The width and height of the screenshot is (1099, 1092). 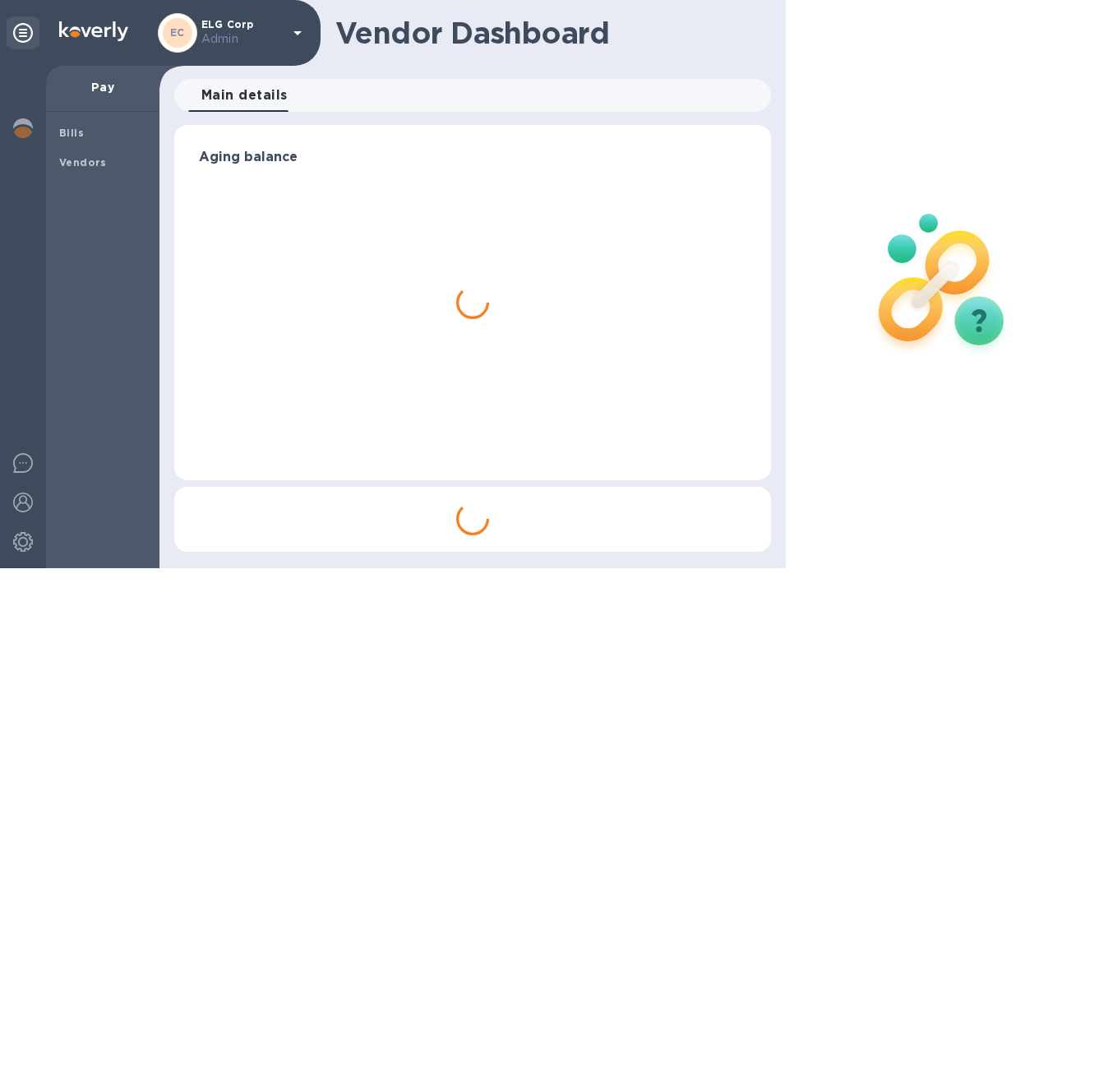 I want to click on p: ELG Corp, so click(x=242, y=33).